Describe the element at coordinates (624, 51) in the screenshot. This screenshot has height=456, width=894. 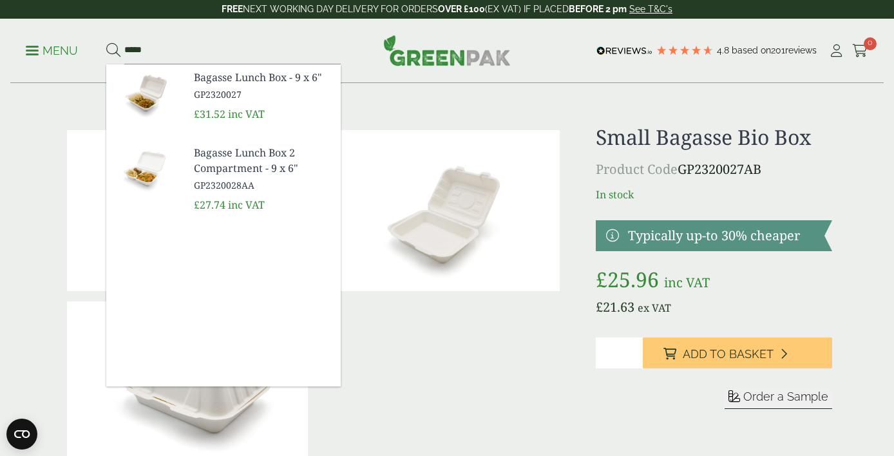
I see `img: REVIEWS.io` at that location.